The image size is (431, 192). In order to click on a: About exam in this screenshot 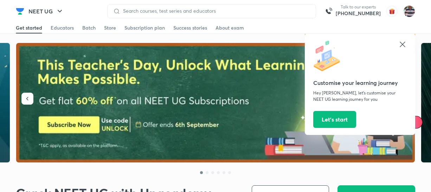, I will do `click(230, 28)`.